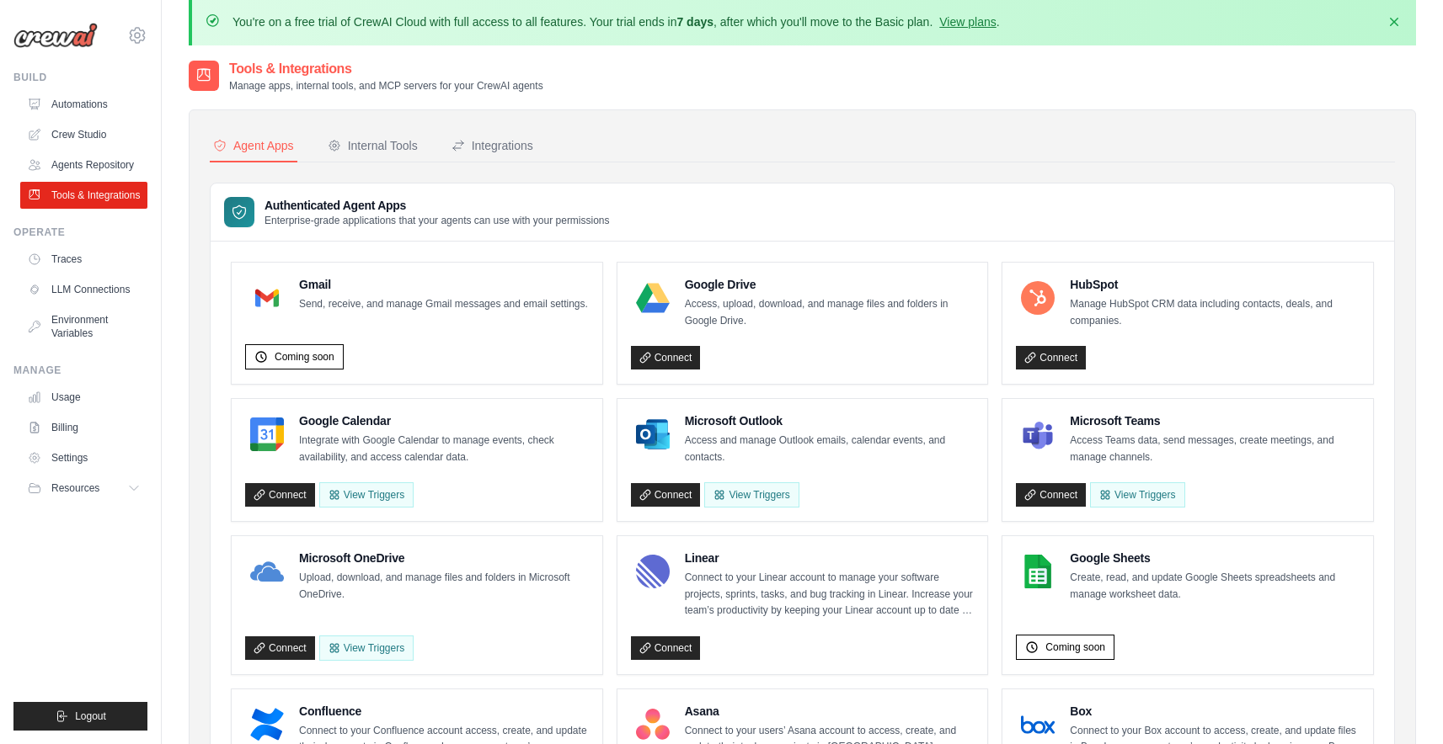 The height and width of the screenshot is (744, 1443). What do you see at coordinates (80, 717) in the screenshot?
I see `button: Logout` at bounding box center [80, 717].